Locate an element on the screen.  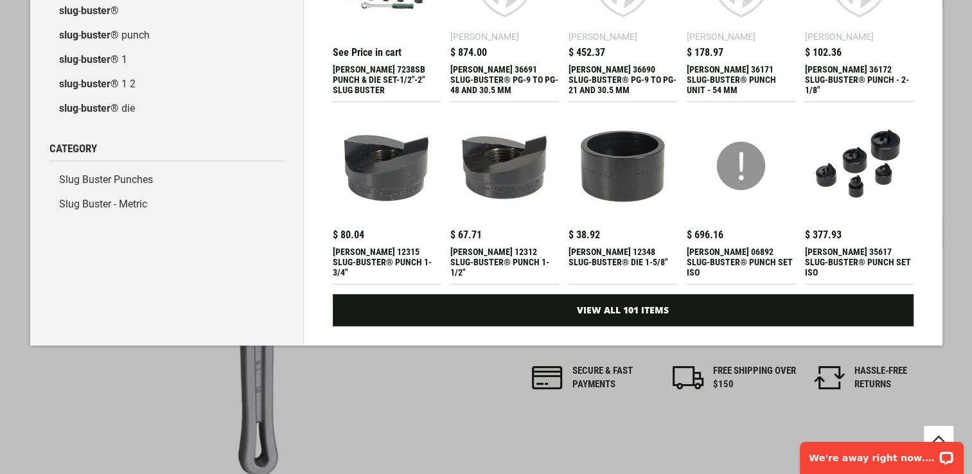
span: Category is located at coordinates (73, 148).